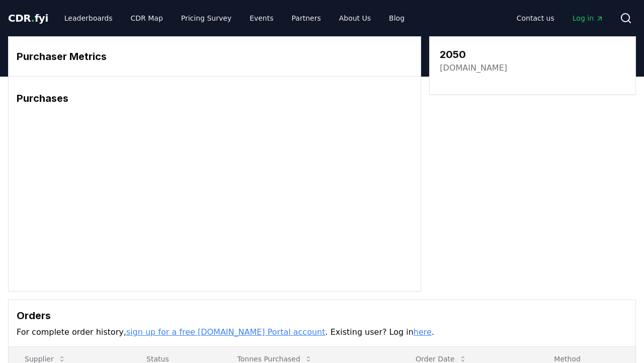 This screenshot has width=644, height=363. Describe the element at coordinates (589, 18) in the screenshot. I see `span: Log in` at that location.